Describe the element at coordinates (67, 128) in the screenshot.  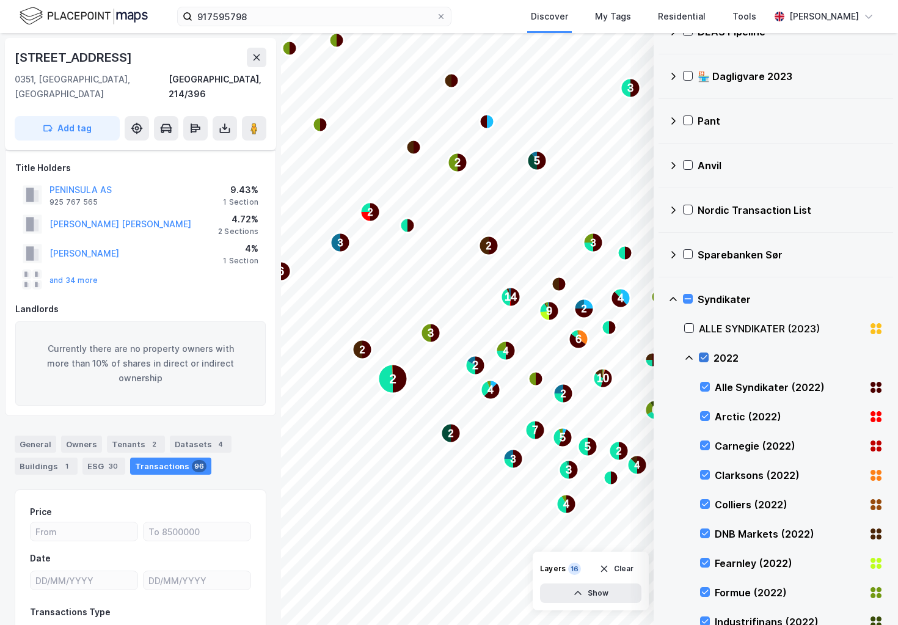
I see `button: Add tag` at that location.